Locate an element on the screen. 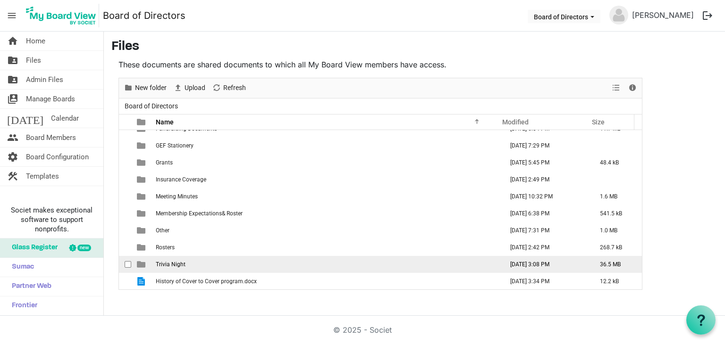 The image size is (725, 344). img: no-profile-picture.svg is located at coordinates (618, 15).